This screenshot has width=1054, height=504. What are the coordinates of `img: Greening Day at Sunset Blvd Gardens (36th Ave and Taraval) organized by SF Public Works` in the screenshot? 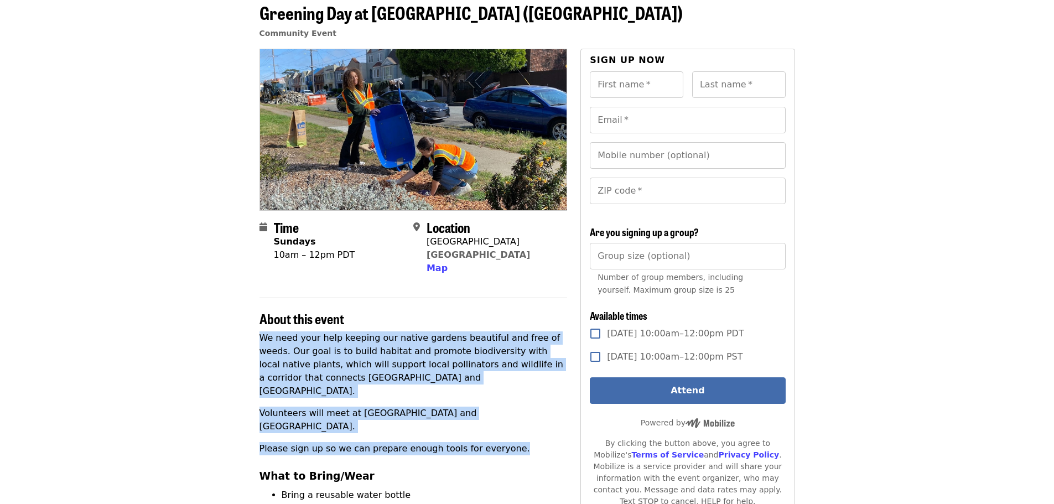 It's located at (413, 129).